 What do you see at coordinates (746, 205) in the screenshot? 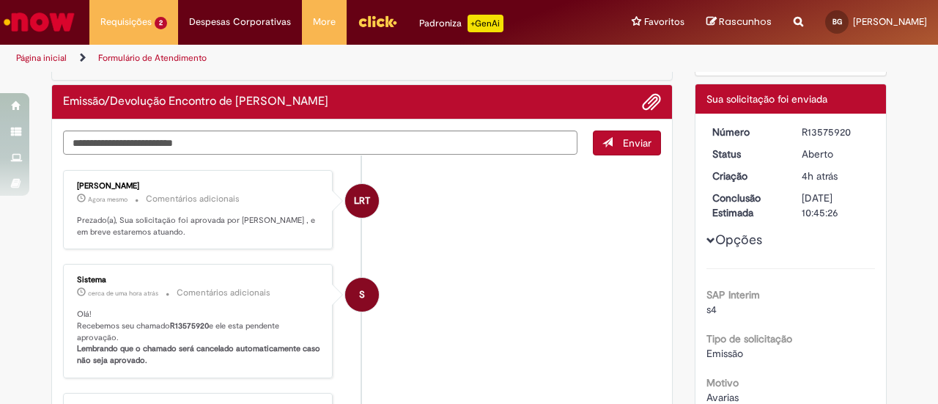
I see `dt: Conclusão Estimada` at bounding box center [746, 205].